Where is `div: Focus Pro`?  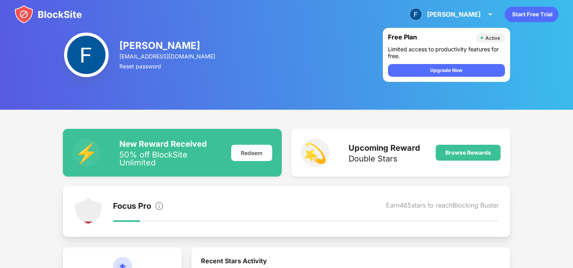 div: Focus Pro is located at coordinates (132, 207).